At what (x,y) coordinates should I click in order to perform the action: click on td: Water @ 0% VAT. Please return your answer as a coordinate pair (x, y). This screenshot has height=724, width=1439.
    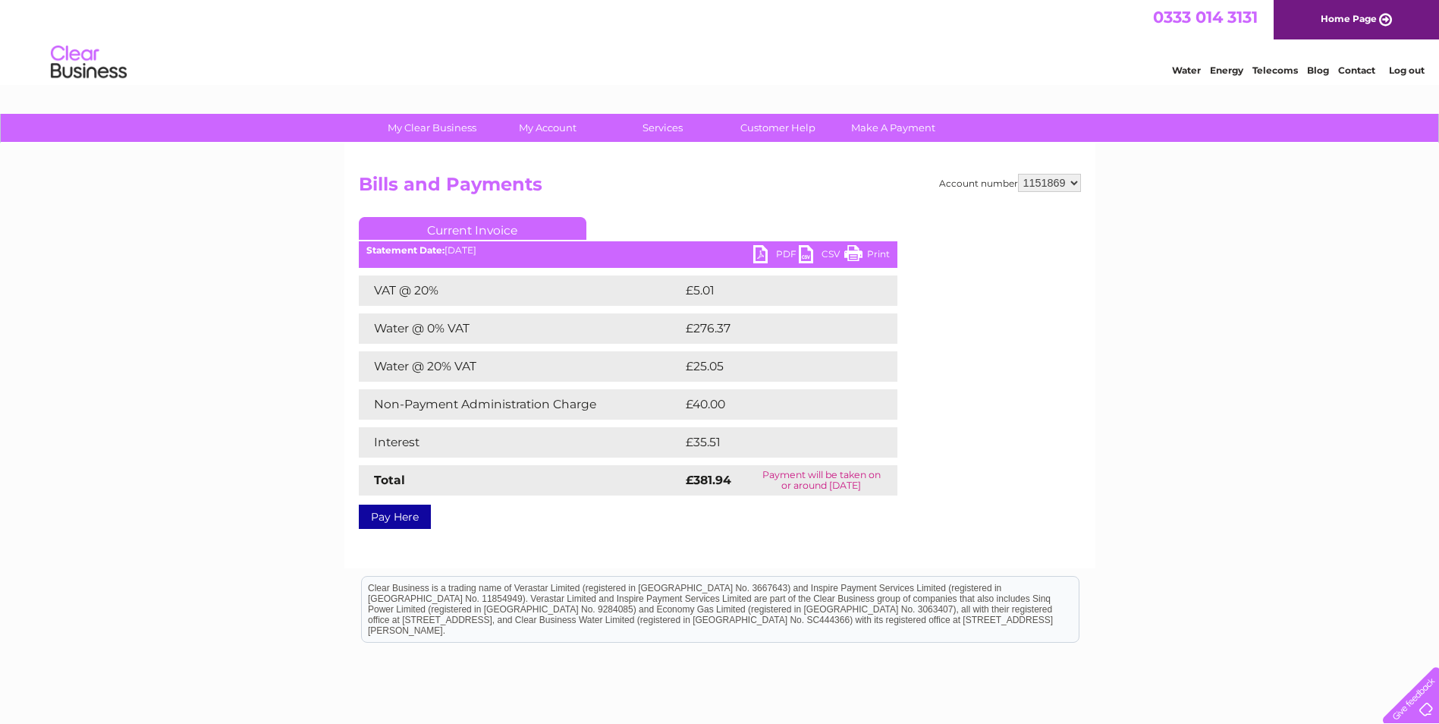
    Looking at the image, I should click on (520, 328).